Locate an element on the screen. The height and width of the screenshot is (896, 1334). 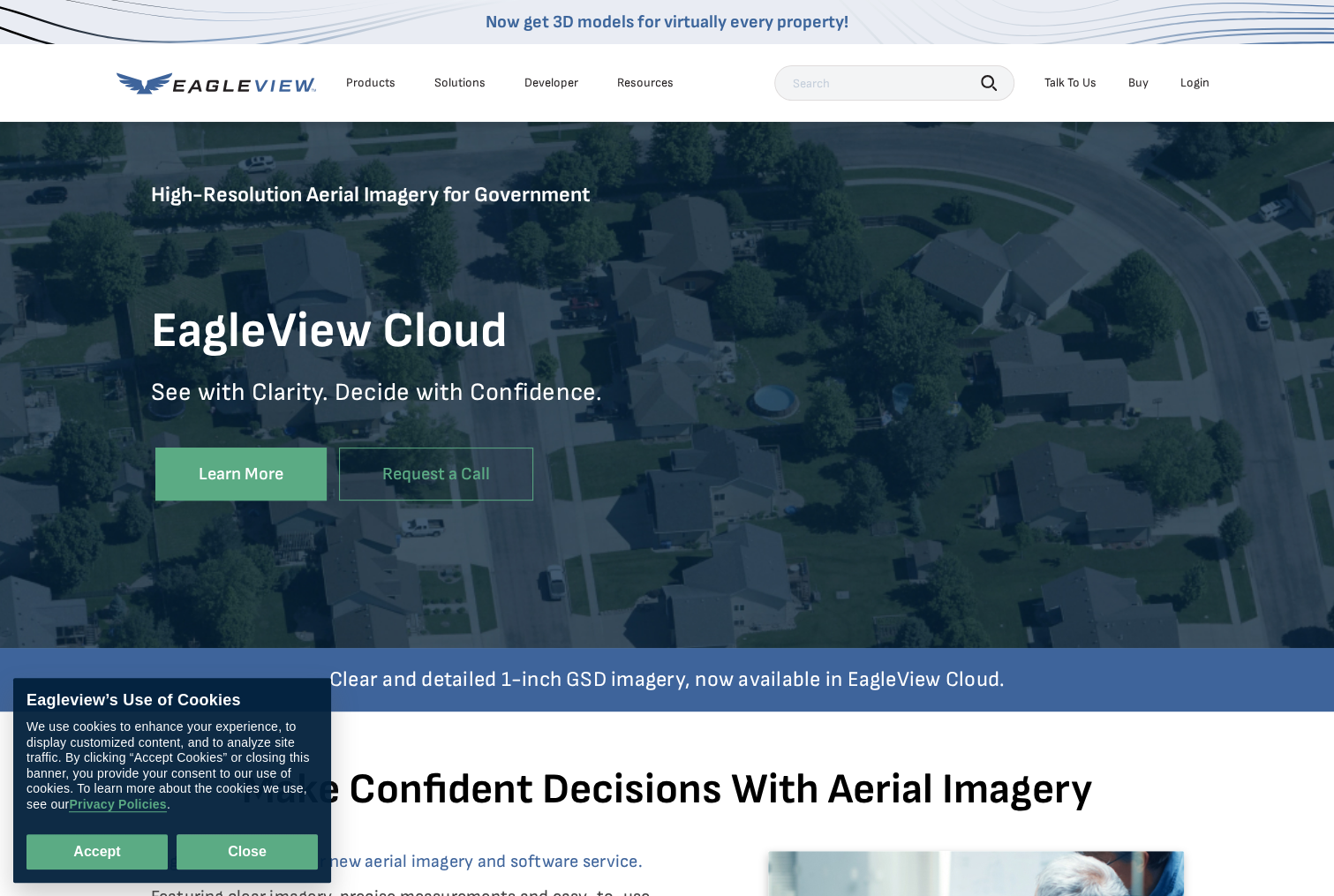
input: Search is located at coordinates (894, 83).